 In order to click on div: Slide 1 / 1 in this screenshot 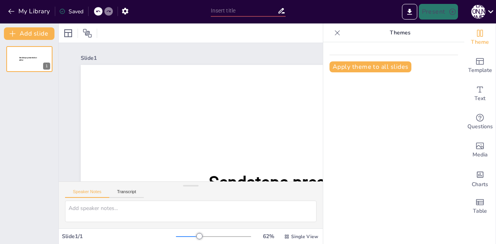, I will do `click(119, 236)`.